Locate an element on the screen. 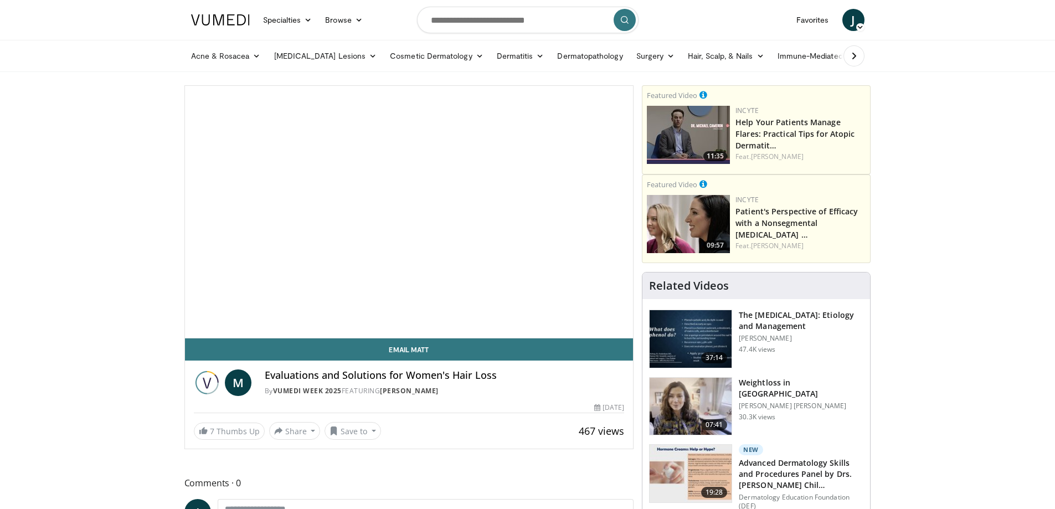 This screenshot has height=509, width=1055. a: Dermatopathology is located at coordinates (590, 56).